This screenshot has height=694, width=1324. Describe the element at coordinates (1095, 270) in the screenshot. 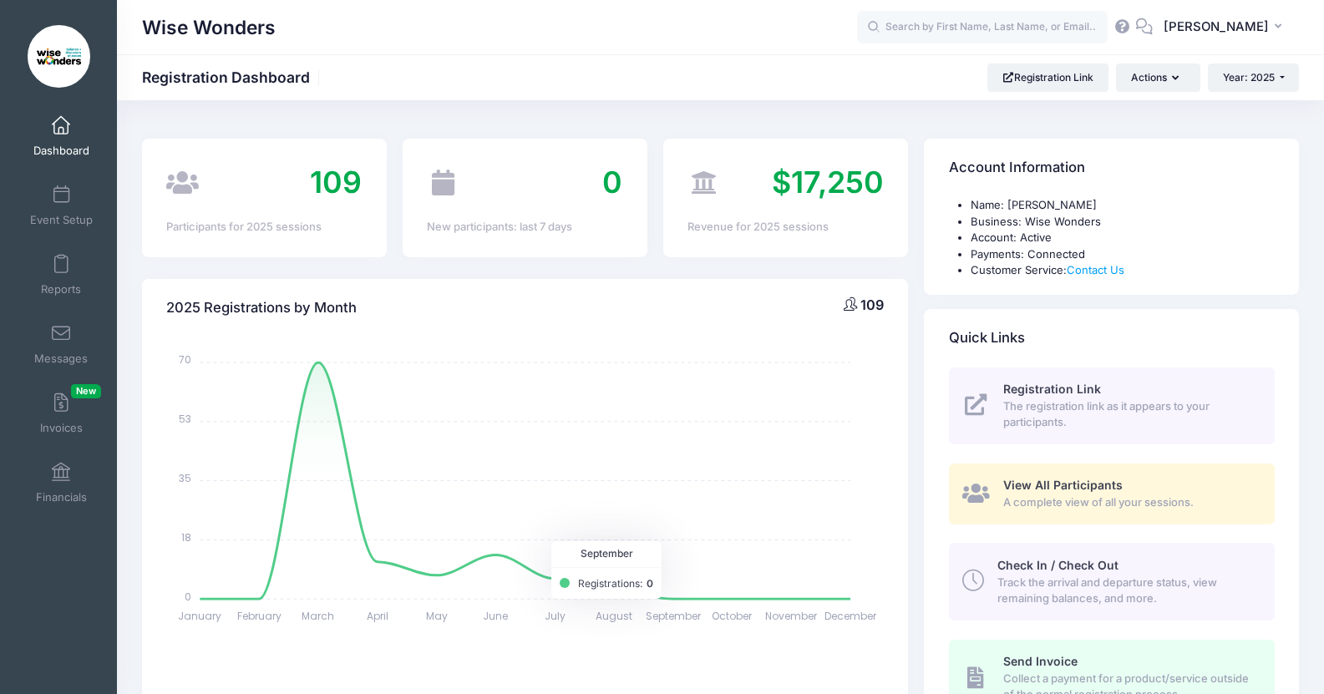

I see `a: Contact Us` at that location.